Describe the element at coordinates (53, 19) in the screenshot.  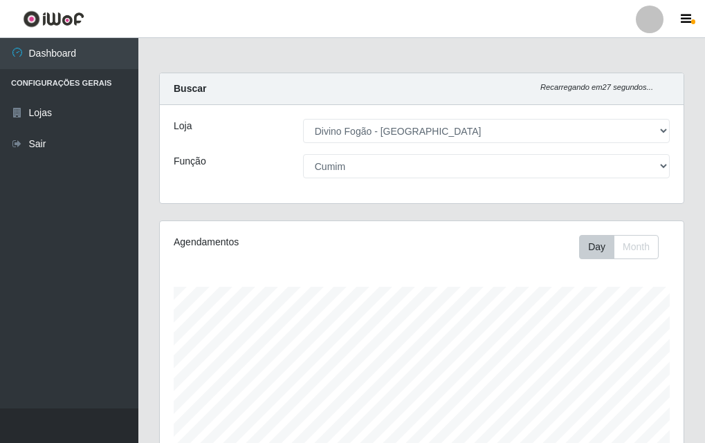
I see `img: CoreUI Logo` at that location.